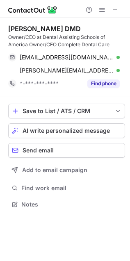  What do you see at coordinates (54, 170) in the screenshot?
I see `span: Add to email campaign` at bounding box center [54, 170].